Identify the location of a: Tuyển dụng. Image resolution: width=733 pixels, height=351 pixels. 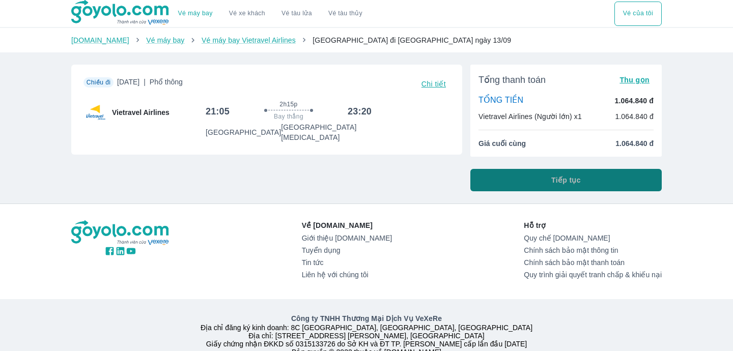
(346, 250).